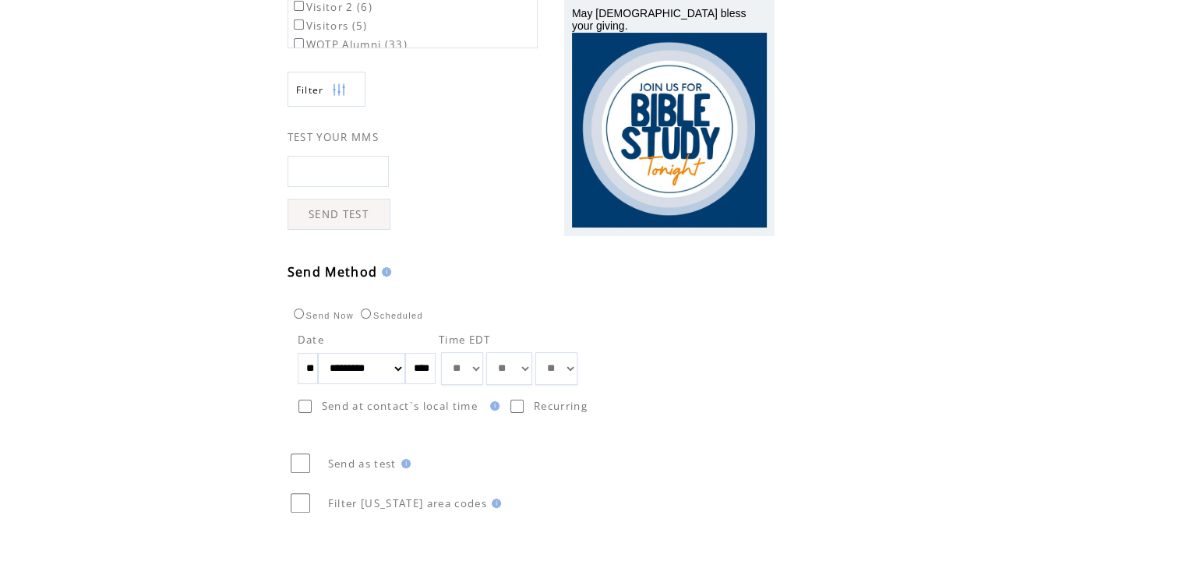  What do you see at coordinates (365, 313) in the screenshot?
I see `input: Scheduled` at bounding box center [365, 313].